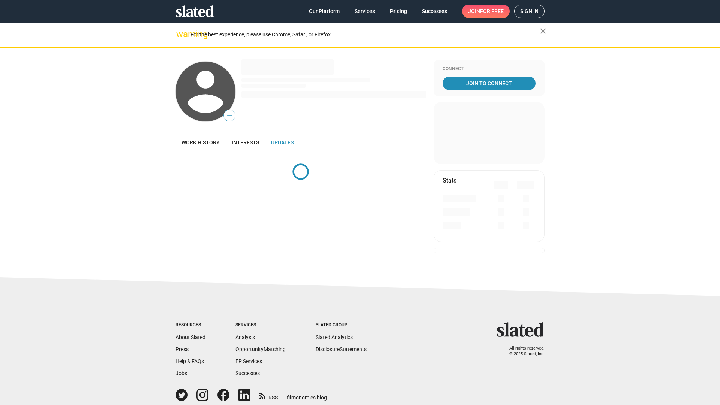 This screenshot has height=405, width=720. Describe the element at coordinates (398, 11) in the screenshot. I see `a: Pricing` at that location.